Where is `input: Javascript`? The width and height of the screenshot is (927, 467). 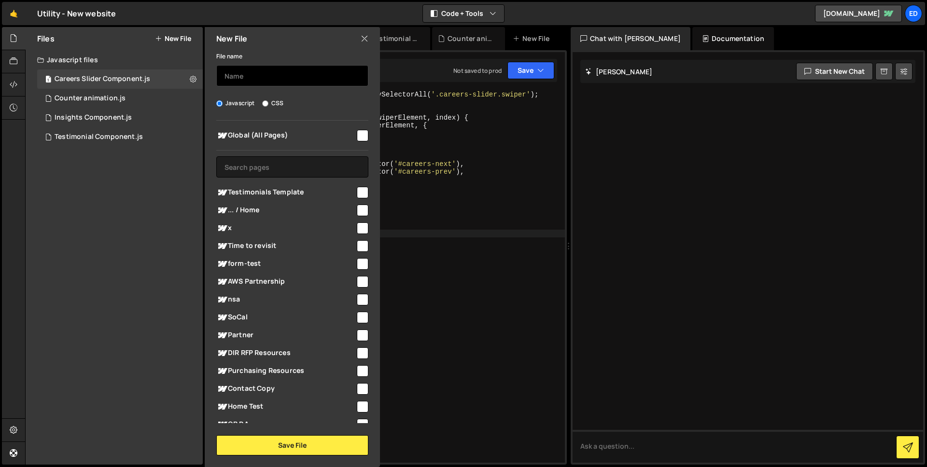
input: Javascript is located at coordinates (219, 103).